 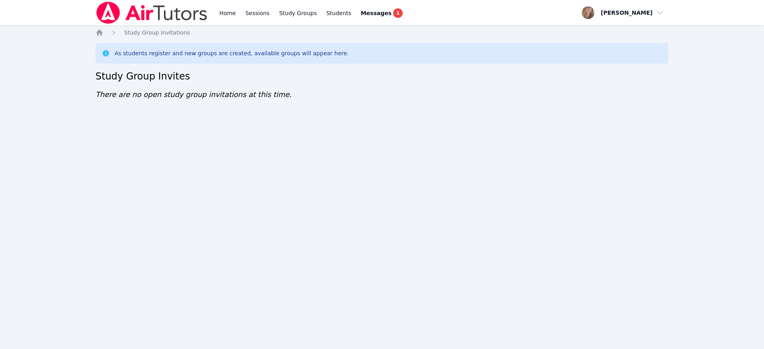 What do you see at coordinates (193, 94) in the screenshot?
I see `span: There are no open study group invitations at this time.` at bounding box center [193, 94].